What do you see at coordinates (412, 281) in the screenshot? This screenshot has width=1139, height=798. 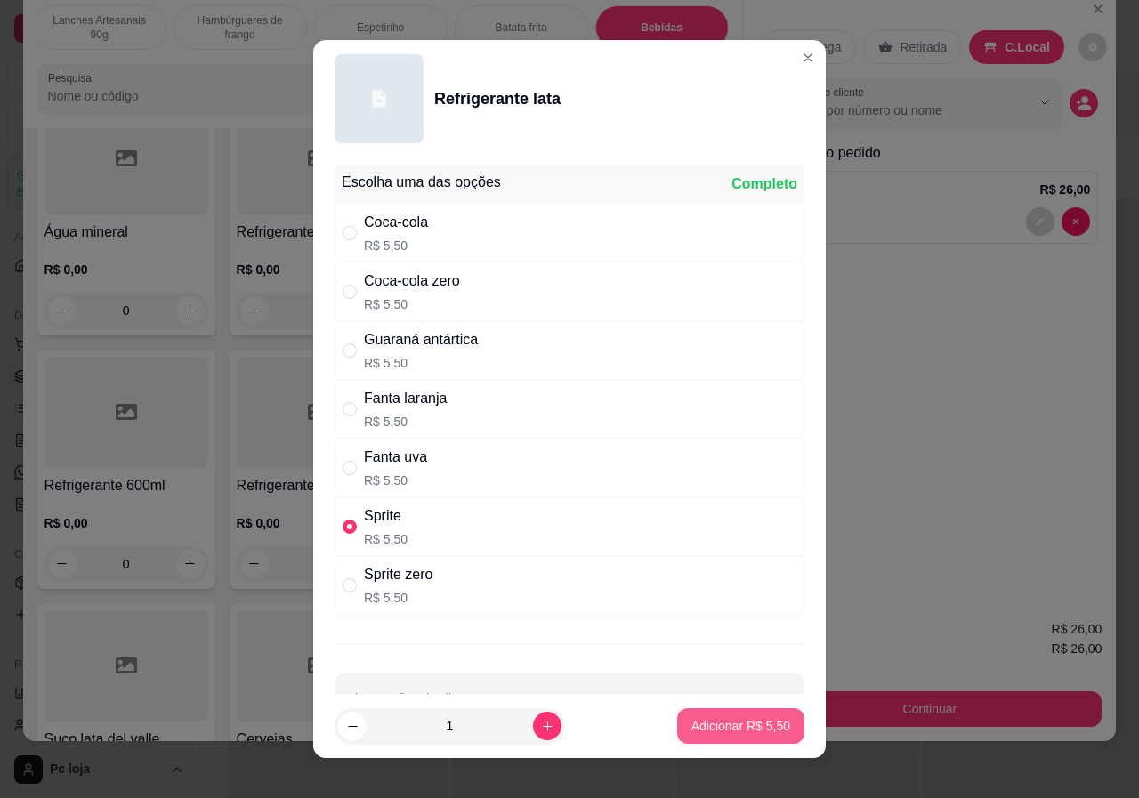 I see `div: Coca-cola zero` at bounding box center [412, 281].